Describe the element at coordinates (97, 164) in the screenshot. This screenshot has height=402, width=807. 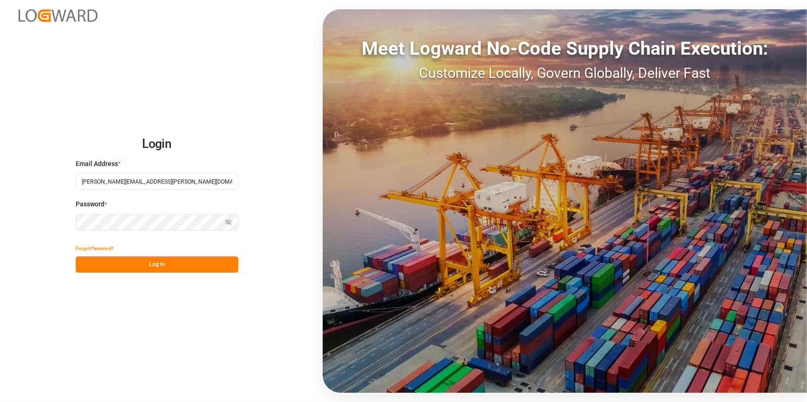
I see `span: Email Address` at that location.